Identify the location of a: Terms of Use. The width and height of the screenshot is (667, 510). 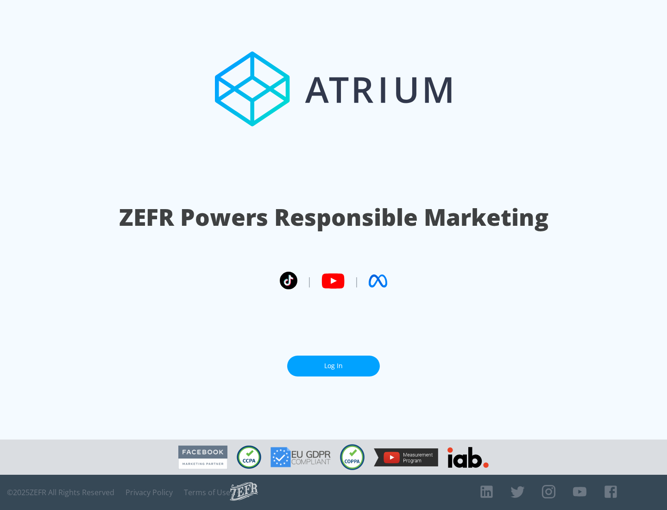
(207, 492).